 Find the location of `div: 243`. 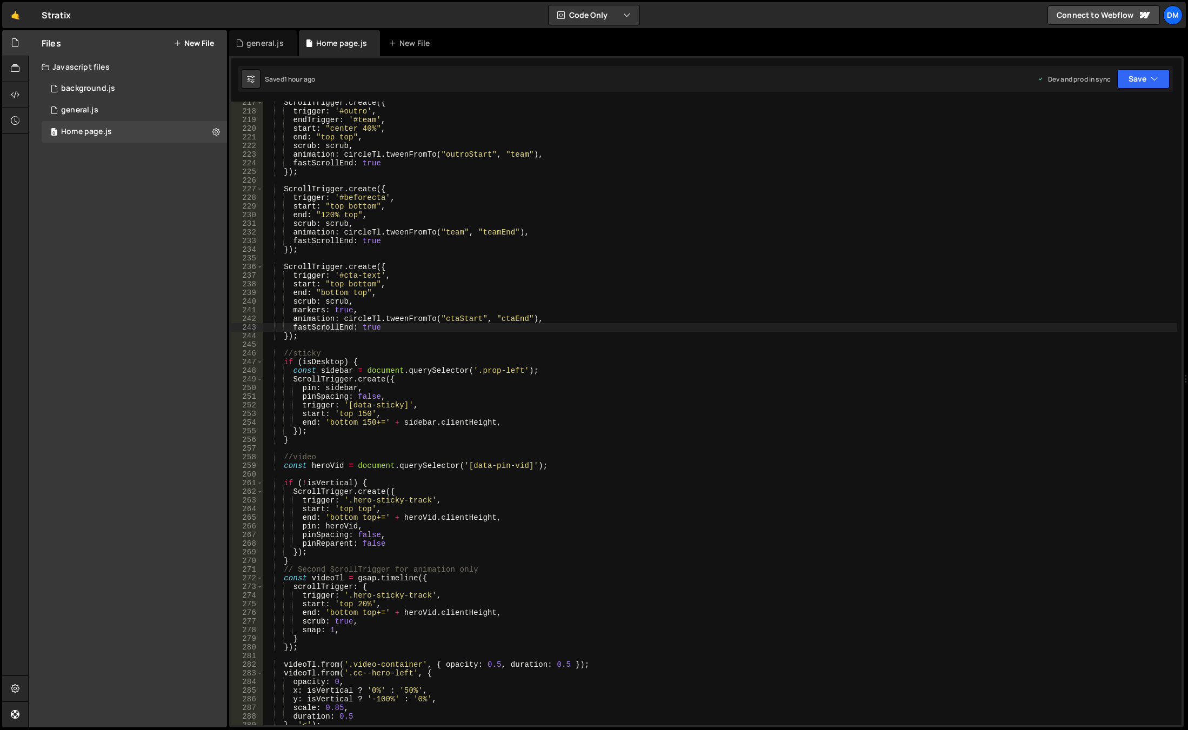

div: 243 is located at coordinates (247, 327).